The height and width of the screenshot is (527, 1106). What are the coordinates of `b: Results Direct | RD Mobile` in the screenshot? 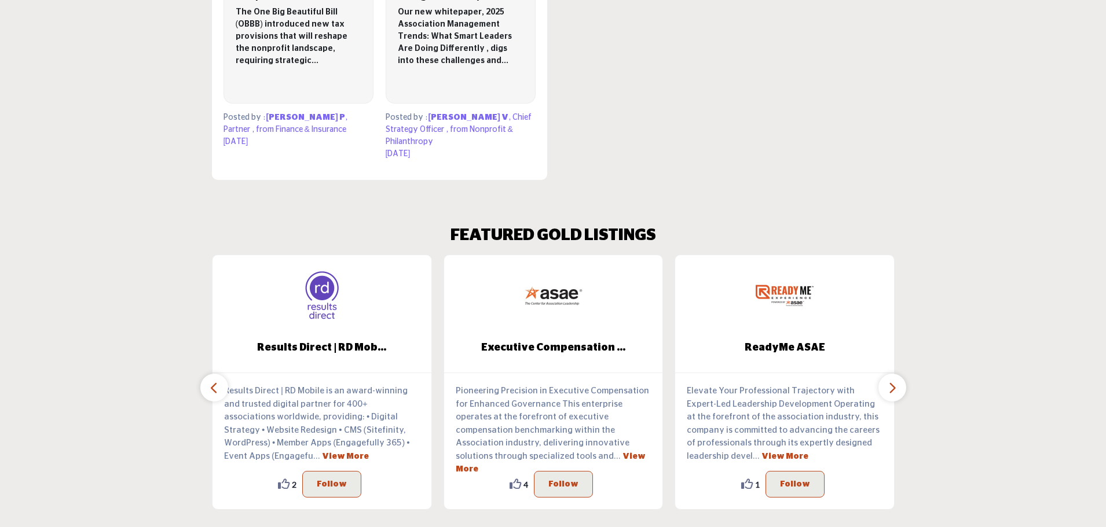 It's located at (322, 348).